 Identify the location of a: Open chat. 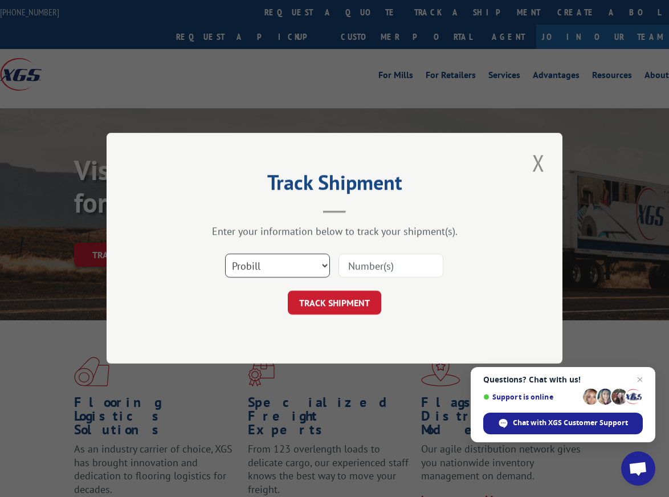
(638, 468).